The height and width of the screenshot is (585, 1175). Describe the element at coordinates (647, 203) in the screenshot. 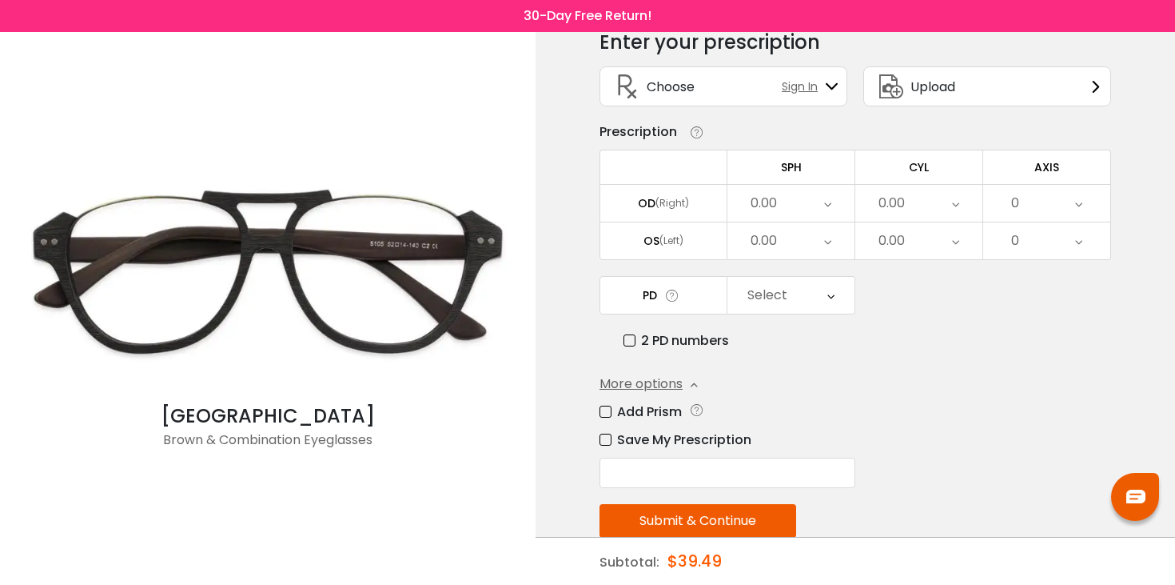

I see `div: OD` at that location.